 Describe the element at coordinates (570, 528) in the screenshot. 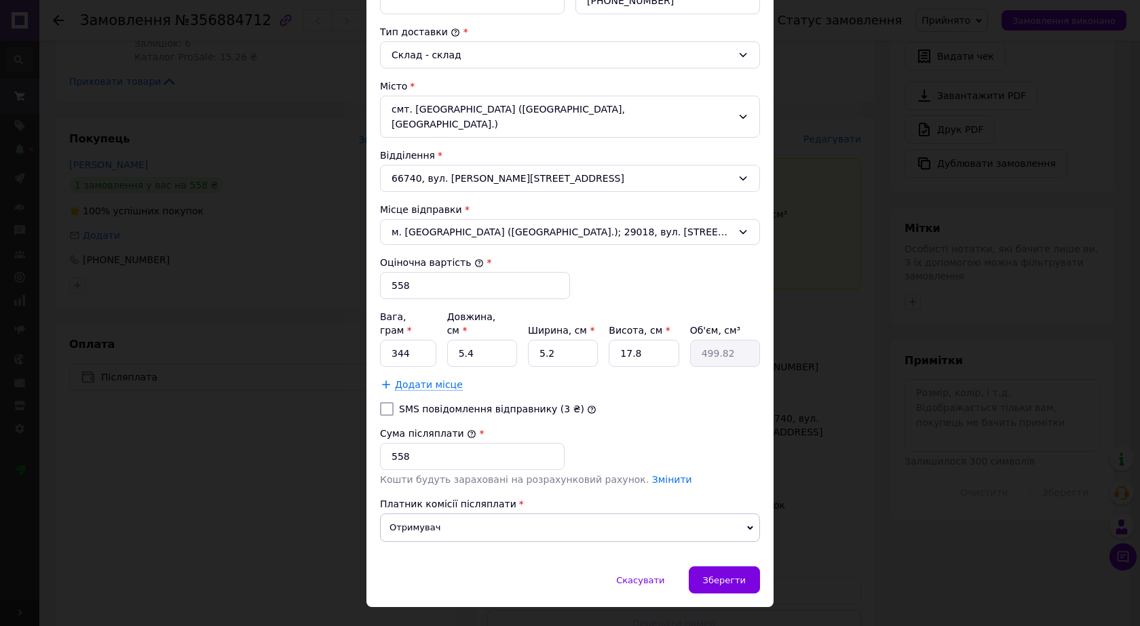

I see `span: Отримувач` at that location.